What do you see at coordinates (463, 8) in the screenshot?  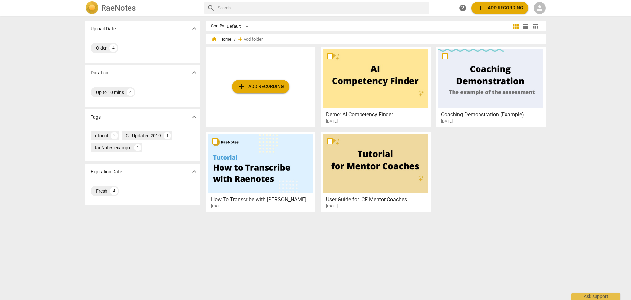 I see `a: Help` at bounding box center [463, 8].